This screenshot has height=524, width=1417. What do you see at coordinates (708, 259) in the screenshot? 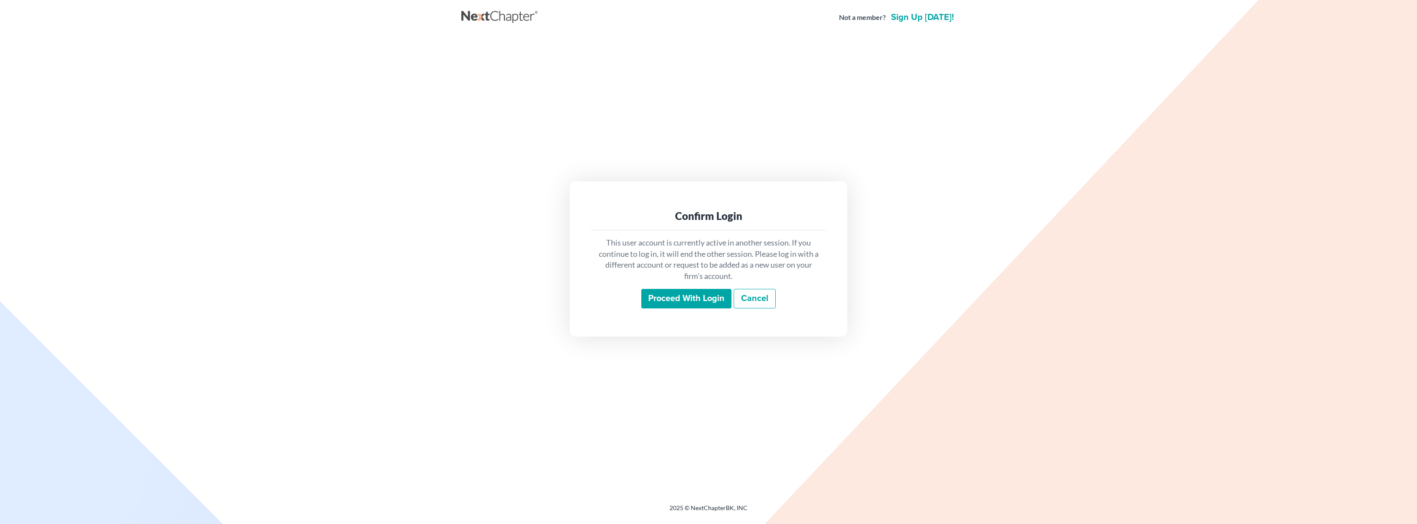
I see `p: This user account is currently active in another session. If you continue to log in, it will end ...` at bounding box center [708, 259].